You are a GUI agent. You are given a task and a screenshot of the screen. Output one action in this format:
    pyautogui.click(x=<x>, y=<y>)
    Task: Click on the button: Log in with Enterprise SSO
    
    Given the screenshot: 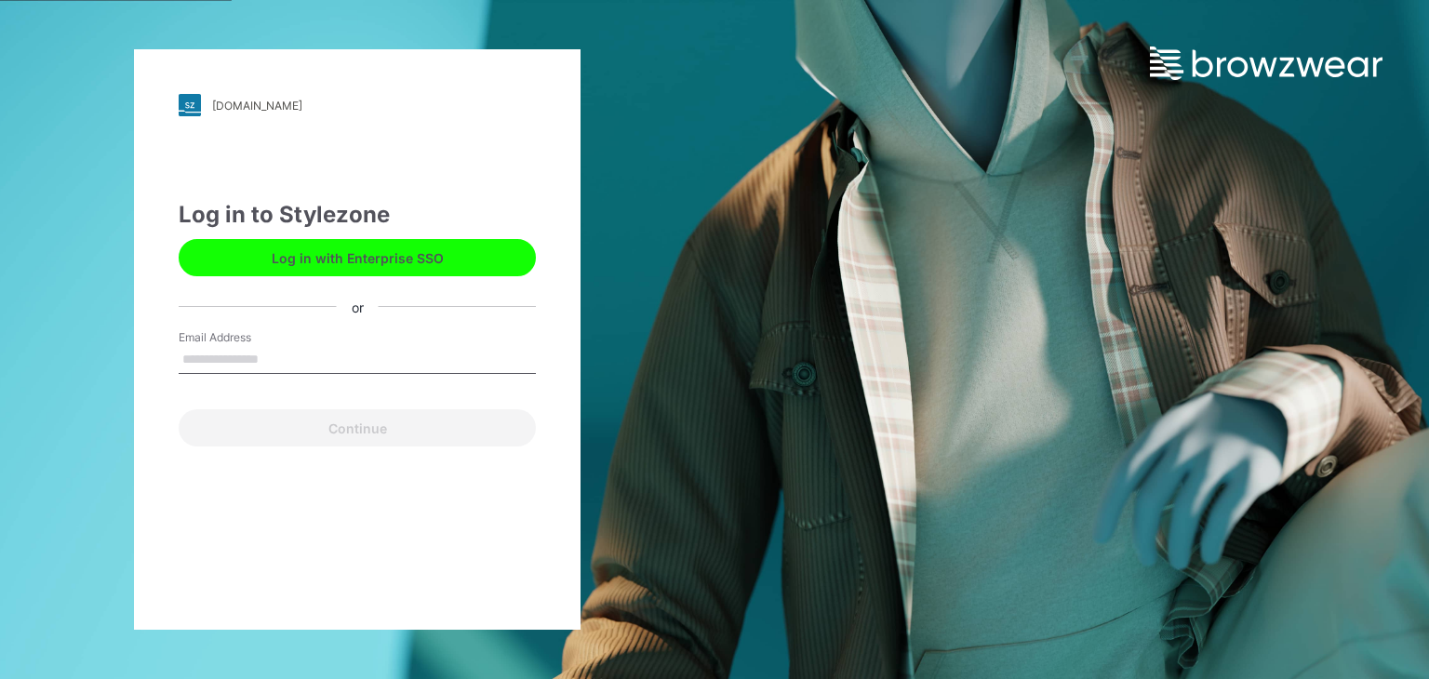 What is the action you would take?
    pyautogui.click(x=357, y=258)
    